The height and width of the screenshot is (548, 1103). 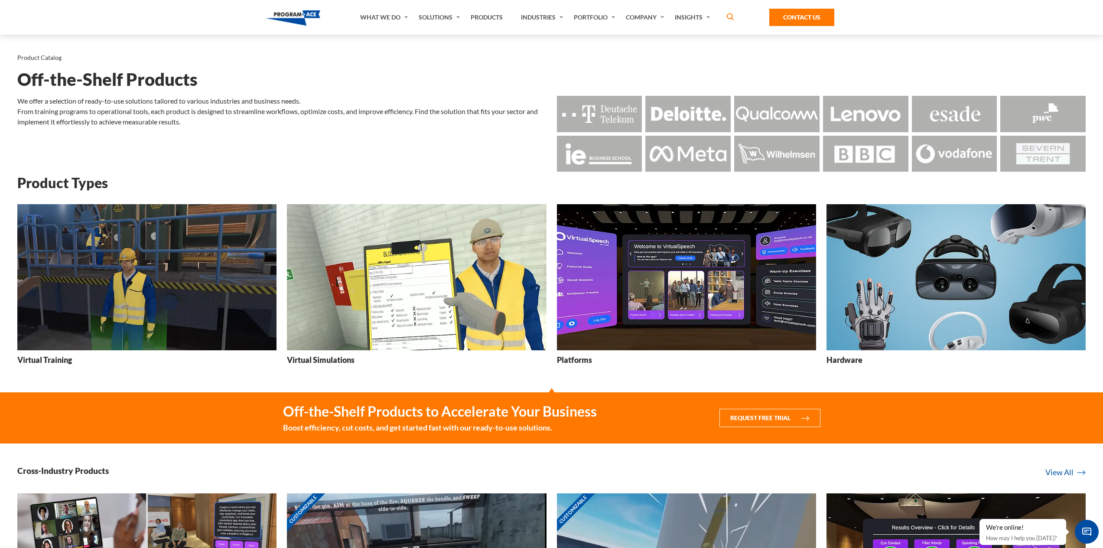 I want to click on li: Product Catalog, so click(x=39, y=58).